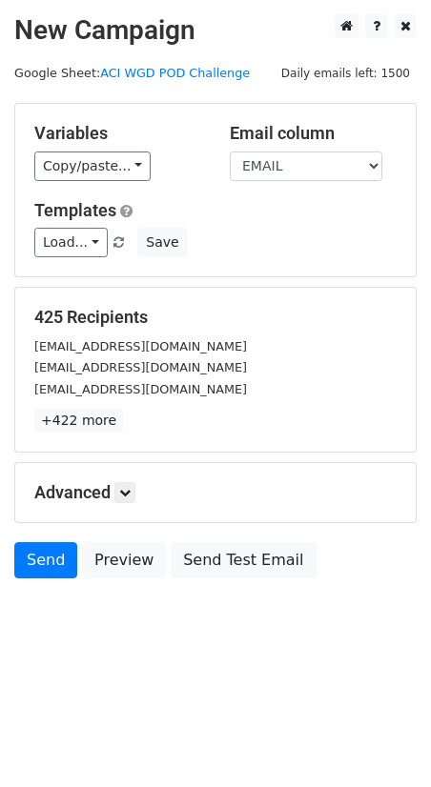  What do you see at coordinates (215, 317) in the screenshot?
I see `h5: 425 Recipients` at bounding box center [215, 317].